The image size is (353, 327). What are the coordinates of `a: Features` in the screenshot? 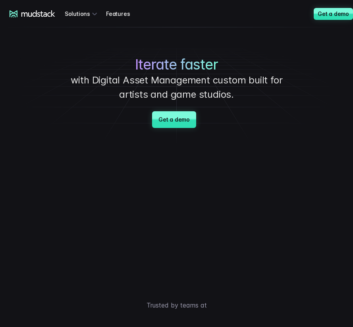 It's located at (123, 14).